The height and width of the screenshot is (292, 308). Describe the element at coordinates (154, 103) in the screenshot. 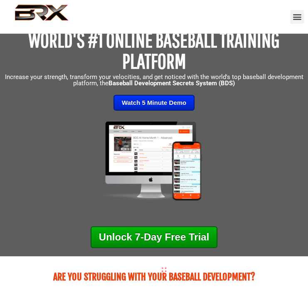

I see `a: Watch 5 Minute Demo` at that location.